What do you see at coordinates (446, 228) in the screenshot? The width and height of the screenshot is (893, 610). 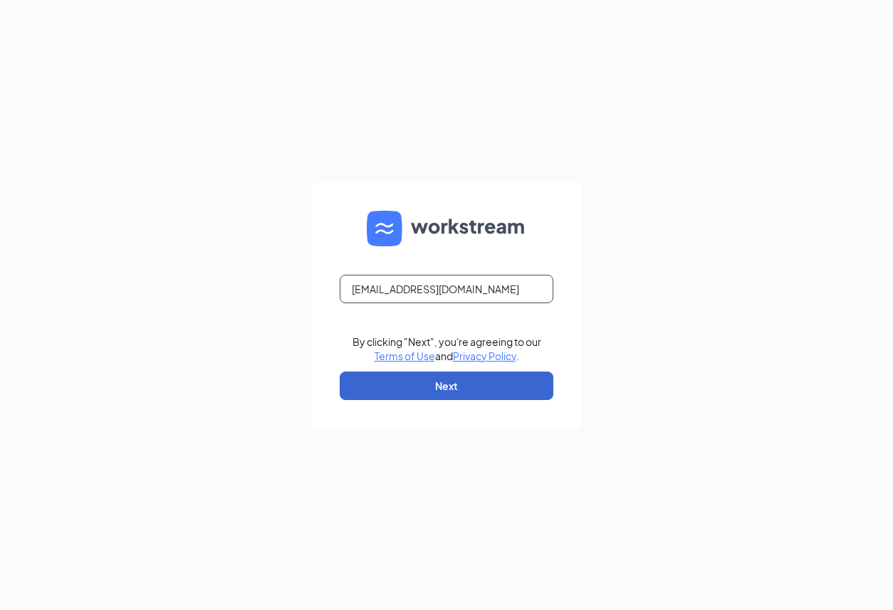 I see `img: WS logo and Workstream text` at bounding box center [446, 228].